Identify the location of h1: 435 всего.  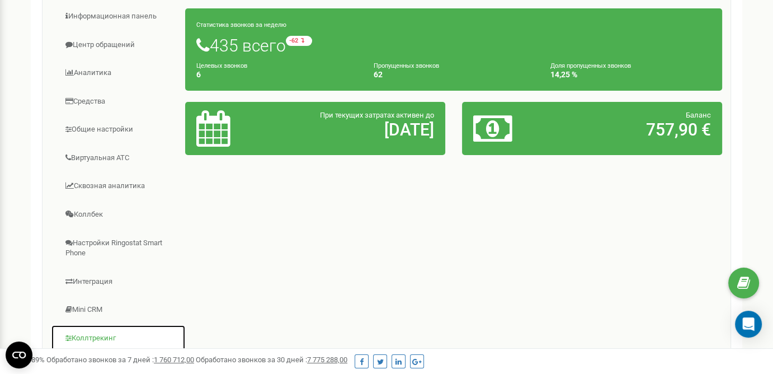
(454, 45).